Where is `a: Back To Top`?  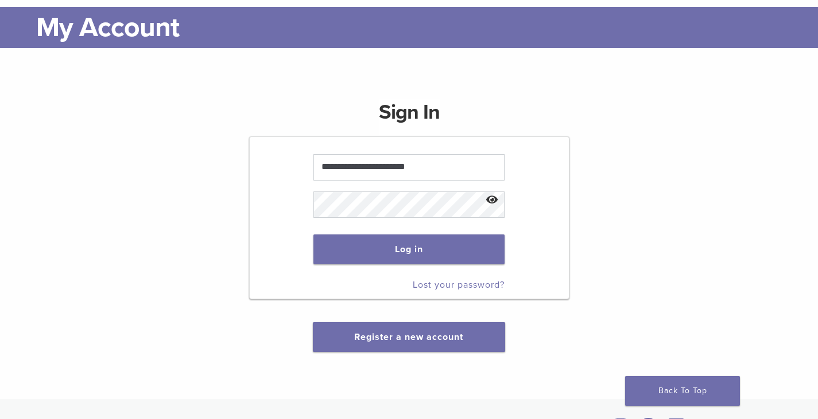
a: Back To Top is located at coordinates (682, 391).